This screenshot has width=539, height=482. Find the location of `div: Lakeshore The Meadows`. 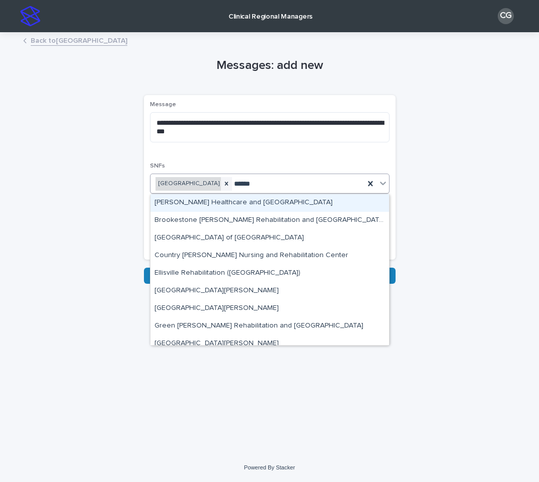

div: Lakeshore The Meadows is located at coordinates (270, 343).